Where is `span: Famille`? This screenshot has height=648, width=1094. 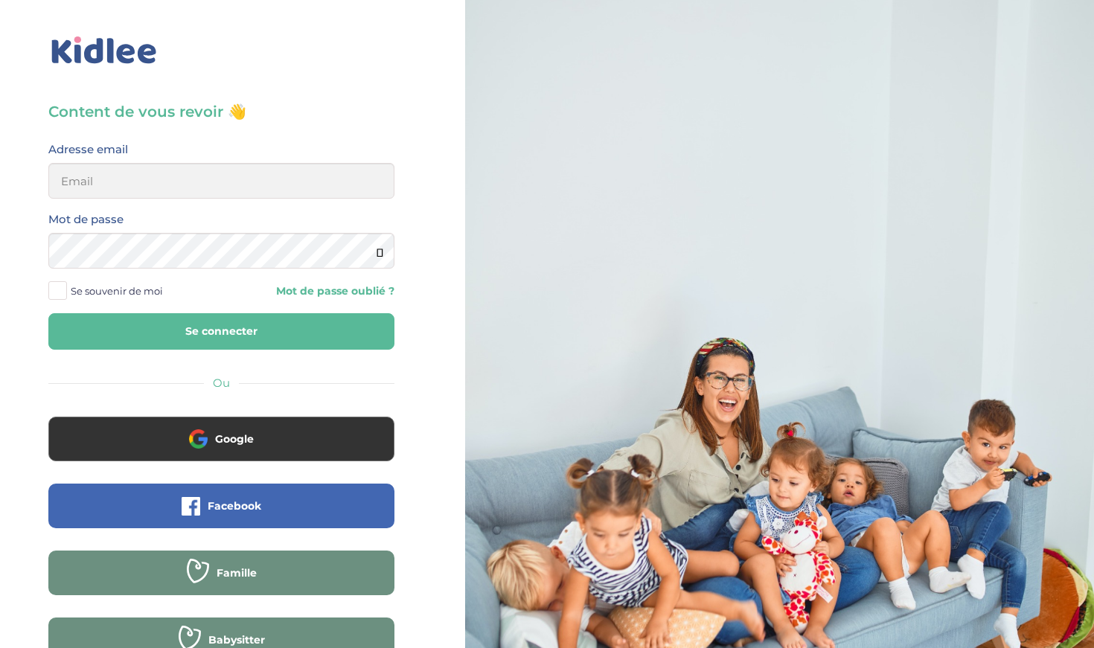
span: Famille is located at coordinates (237, 573).